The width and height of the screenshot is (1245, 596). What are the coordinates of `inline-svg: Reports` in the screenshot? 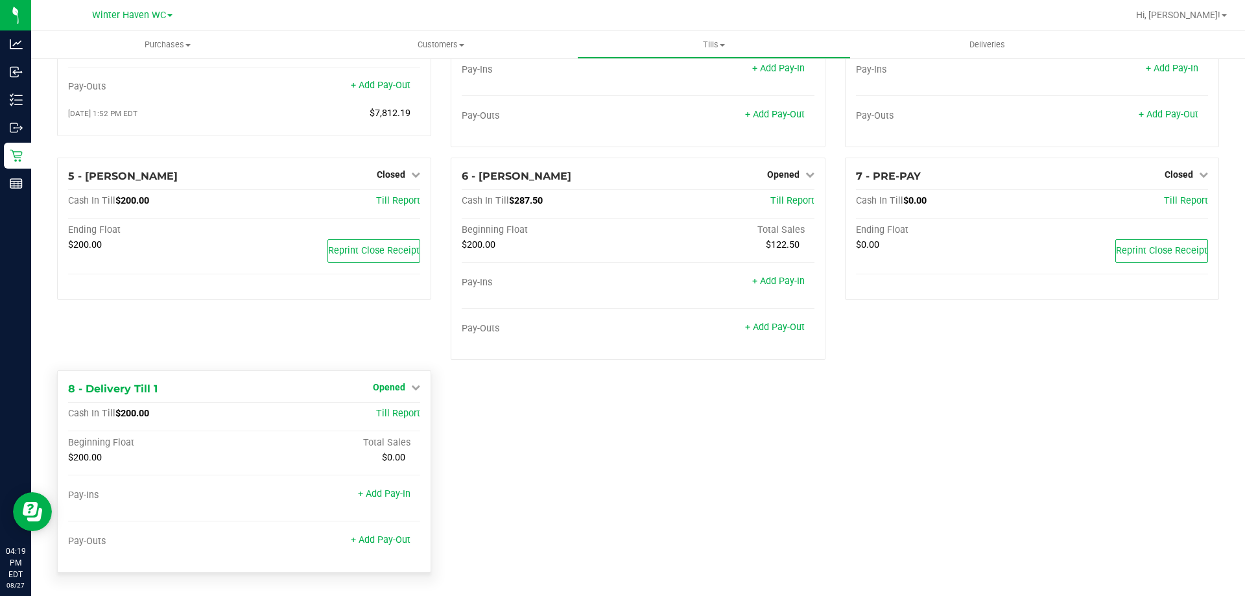 It's located at (16, 184).